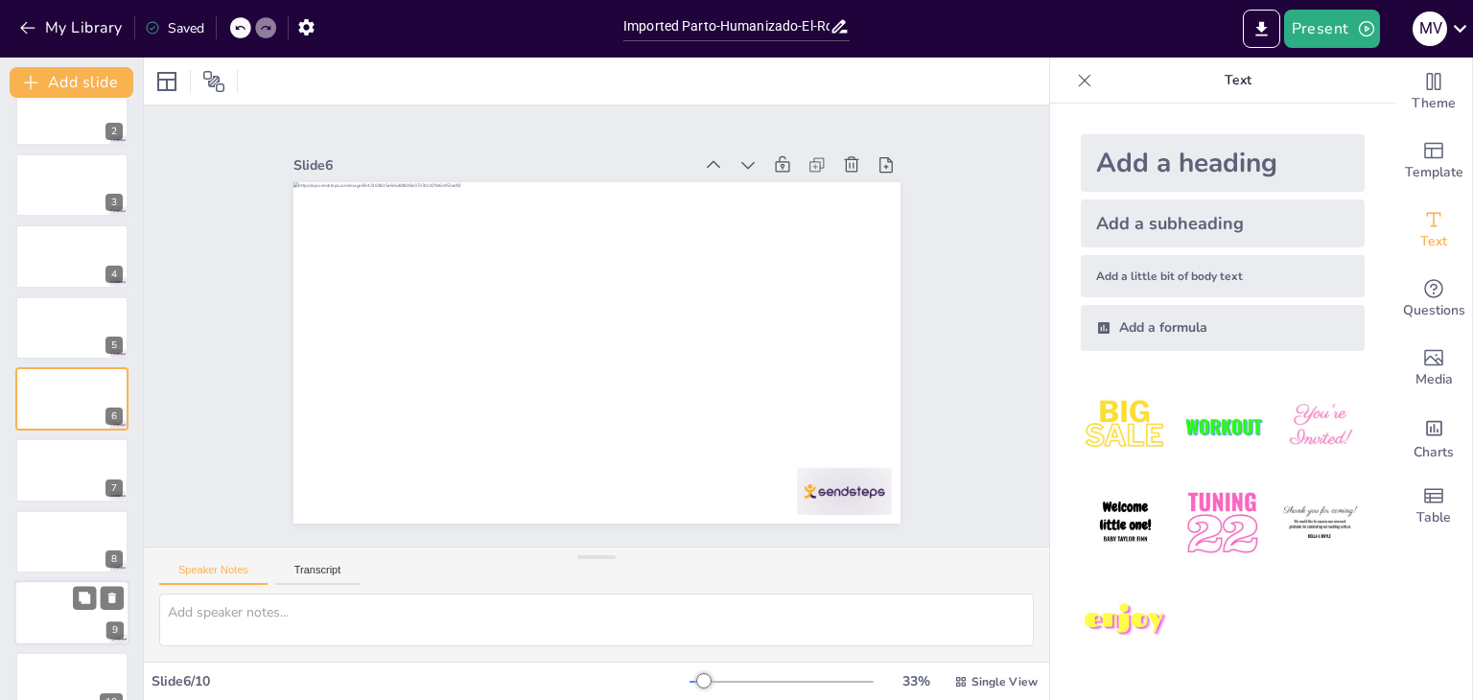 This screenshot has width=1473, height=700. Describe the element at coordinates (1433, 368) in the screenshot. I see `div: Add images, graphics, shapes or video` at that location.